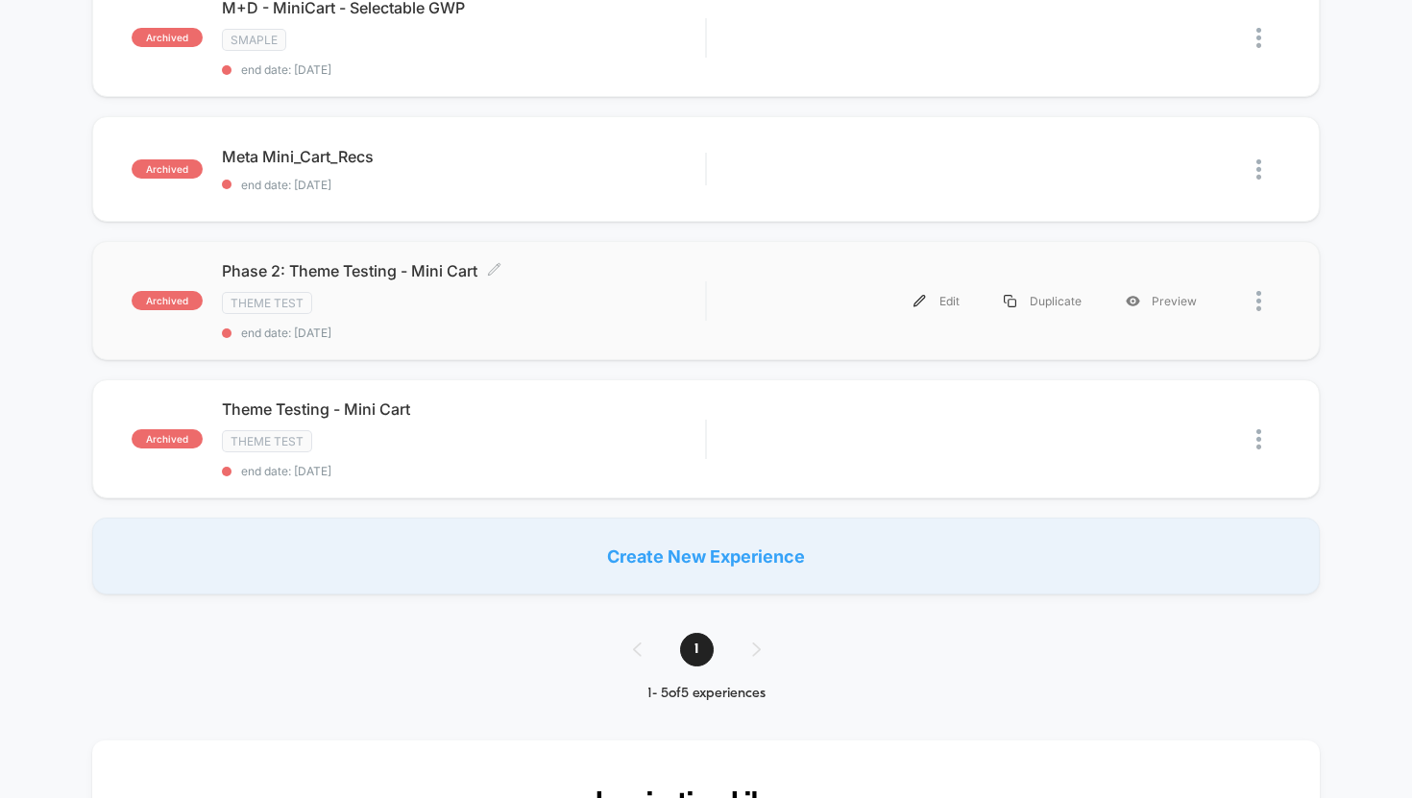  What do you see at coordinates (706, 694) in the screenshot?
I see `div: 1 - 5 of 5 experiences` at bounding box center [706, 694].